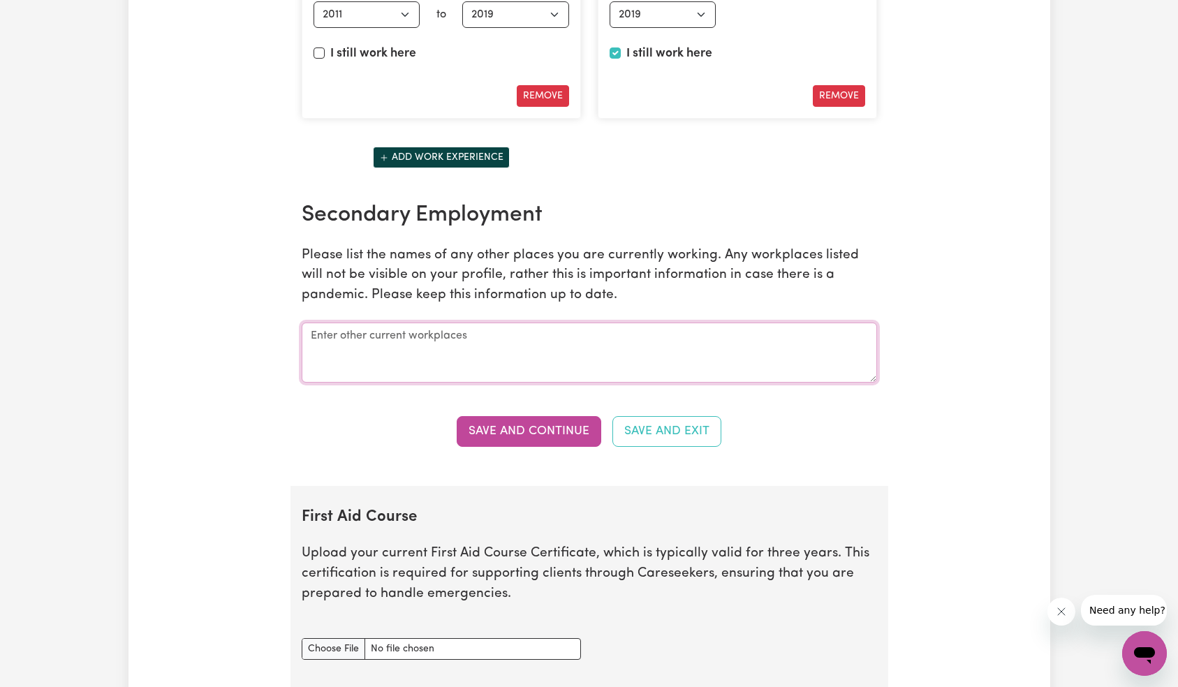 Image resolution: width=1178 pixels, height=687 pixels. I want to click on p: Upload your current First Aid Course Certificate, which is typically valid for three years. This ..., so click(589, 574).